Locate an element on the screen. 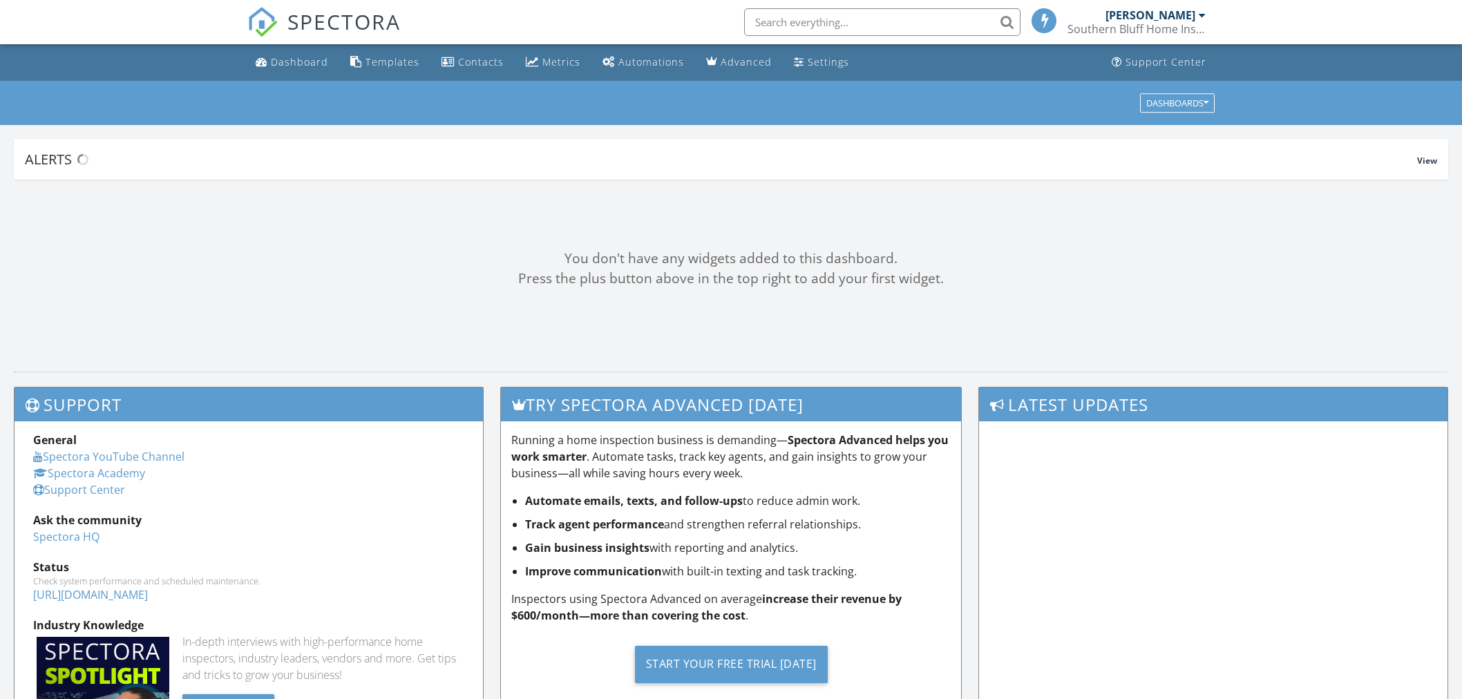 The height and width of the screenshot is (699, 1462). span: View is located at coordinates (1427, 160).